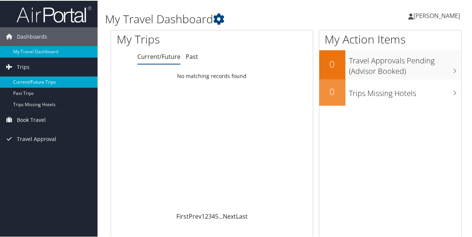 This screenshot has width=472, height=237. Describe the element at coordinates (182, 216) in the screenshot. I see `a: First` at that location.